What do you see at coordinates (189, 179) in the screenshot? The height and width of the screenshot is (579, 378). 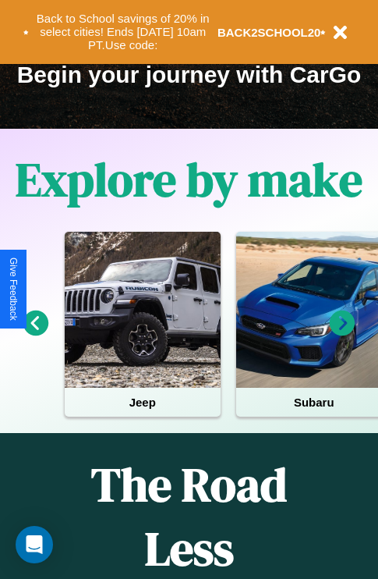 I see `h1: Explore by make` at bounding box center [189, 179].